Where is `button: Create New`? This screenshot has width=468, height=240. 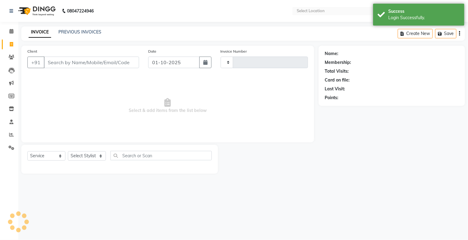 button: Create New is located at coordinates (415, 33).